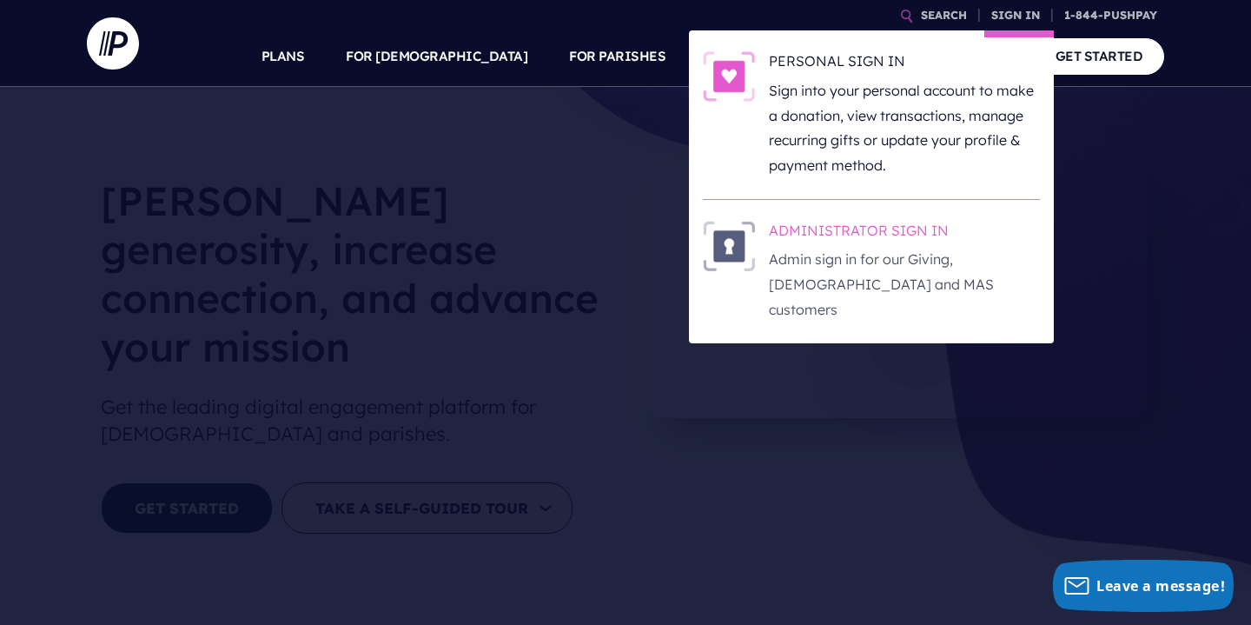  I want to click on h6: ADMINISTRATOR SIGN IN, so click(904, 234).